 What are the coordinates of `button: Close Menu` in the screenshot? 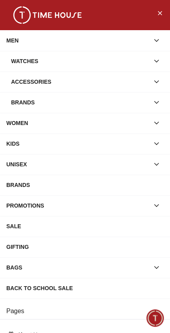 It's located at (160, 13).